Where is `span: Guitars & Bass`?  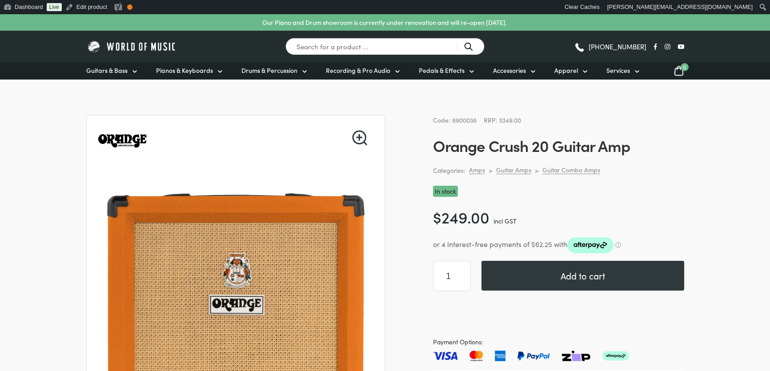
span: Guitars & Bass is located at coordinates (107, 70).